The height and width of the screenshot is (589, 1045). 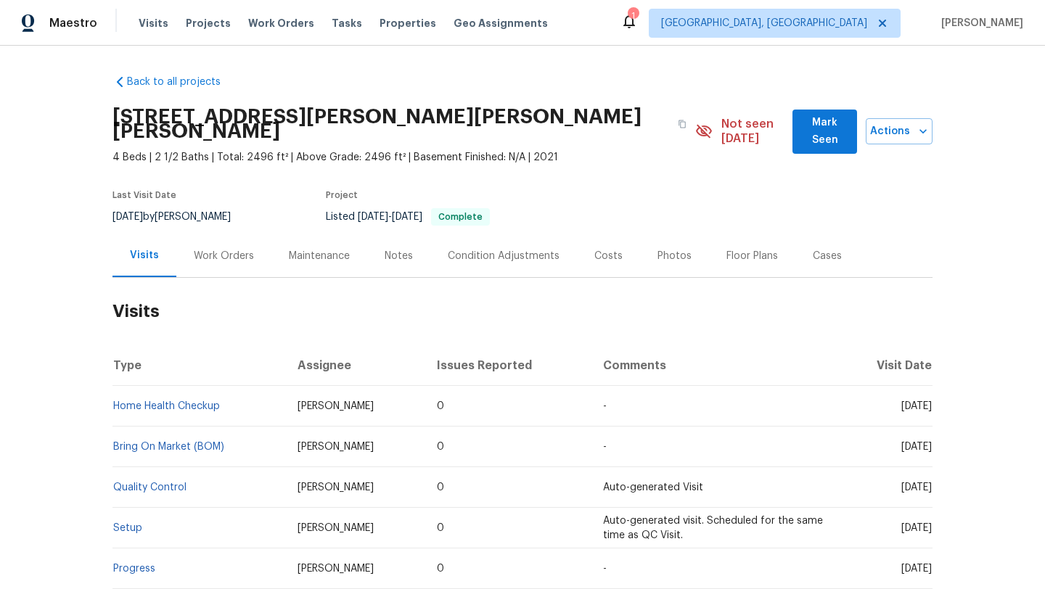 I want to click on span: Auto-generated Visit, so click(x=653, y=488).